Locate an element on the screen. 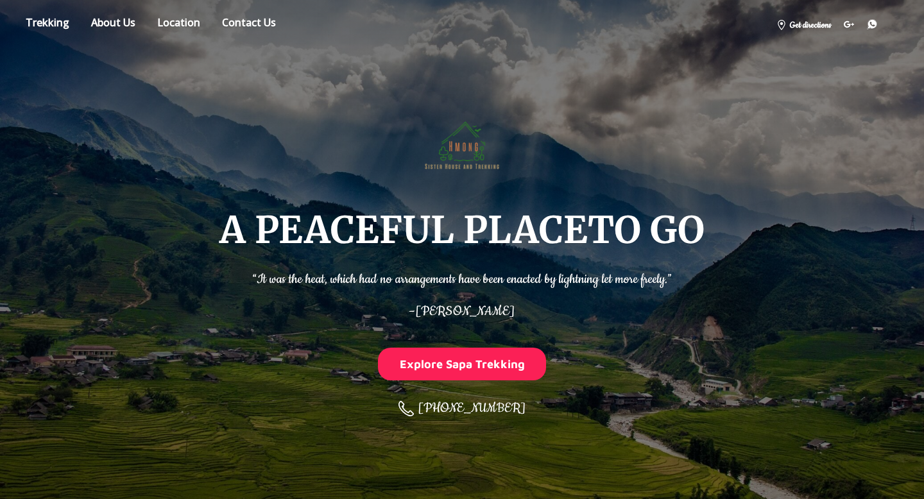 This screenshot has height=499, width=924. span: Get directions is located at coordinates (810, 25).